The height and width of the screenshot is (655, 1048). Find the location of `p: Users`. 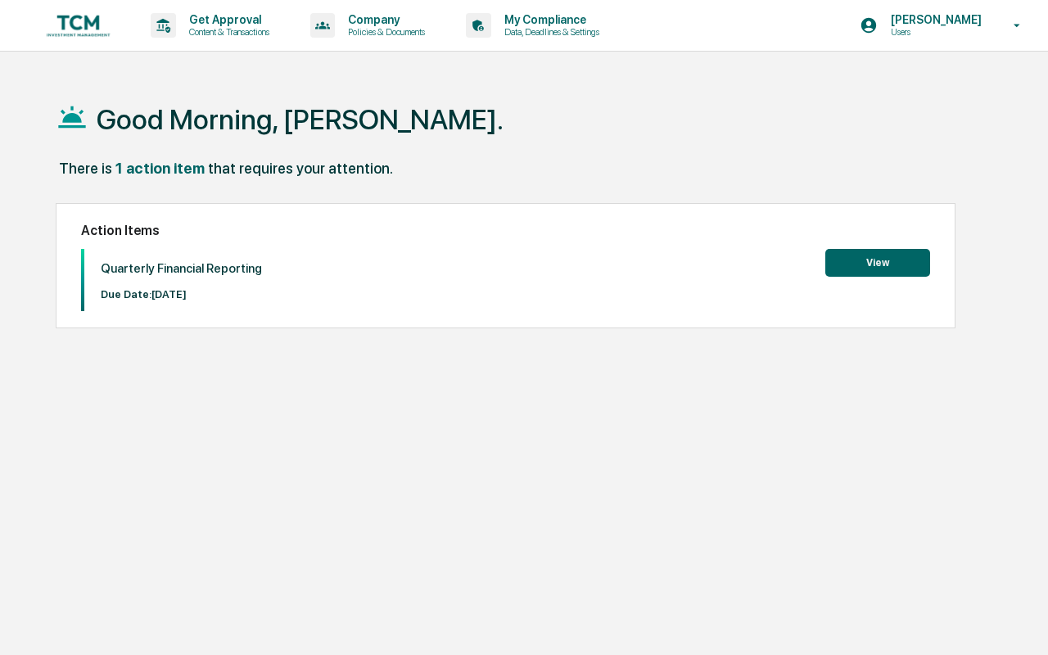

p: Users is located at coordinates (933, 32).